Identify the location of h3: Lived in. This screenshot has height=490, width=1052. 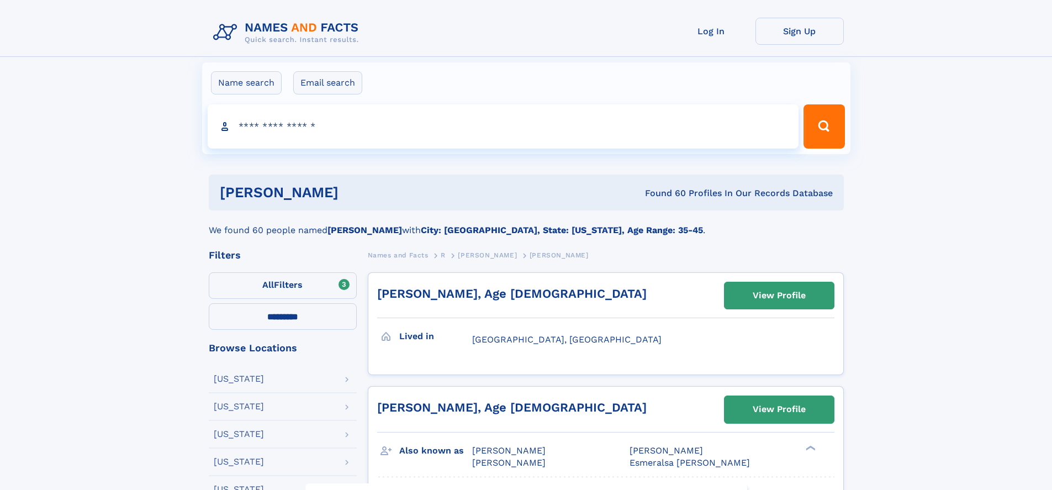
(436, 336).